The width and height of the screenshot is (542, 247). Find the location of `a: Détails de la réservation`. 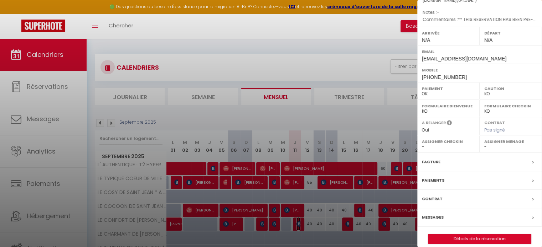

a: Détails de la réservation is located at coordinates (479, 239).